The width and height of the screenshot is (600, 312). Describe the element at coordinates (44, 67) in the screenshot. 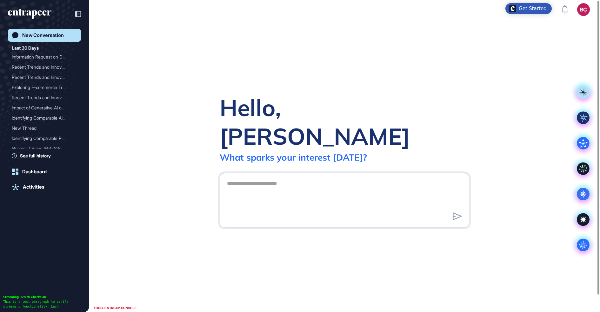

I see `div: Recent Trends and Innovations in E-commerce: Personalization, AI, AR/VR, and Sustainable Digital ...` at that location.